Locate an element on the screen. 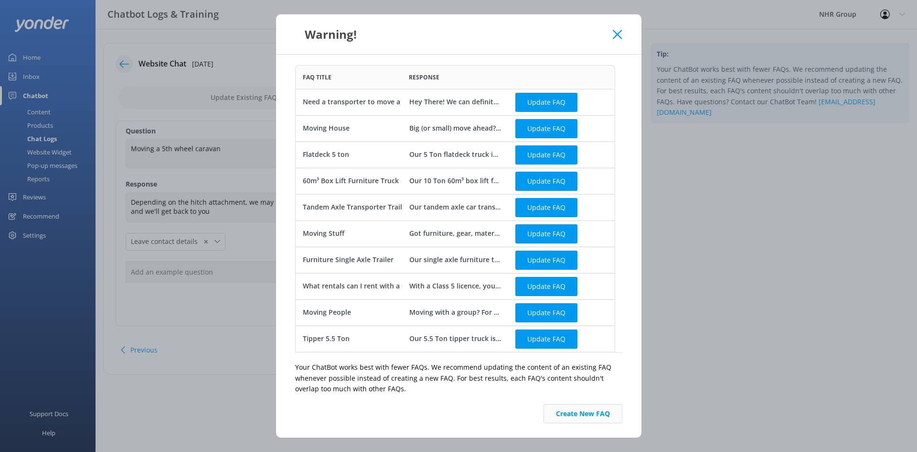 Image resolution: width=917 pixels, height=452 pixels. div: Moving with a group? For small groups of 1–5 people, you can enquire about our cars and SUVs at [... is located at coordinates (455, 313).